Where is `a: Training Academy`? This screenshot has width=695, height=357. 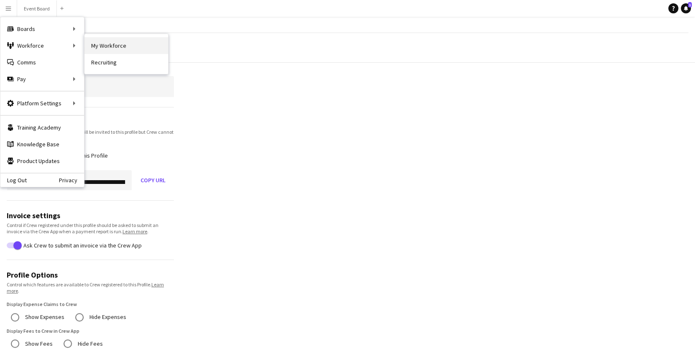
a: Training Academy is located at coordinates (42, 128).